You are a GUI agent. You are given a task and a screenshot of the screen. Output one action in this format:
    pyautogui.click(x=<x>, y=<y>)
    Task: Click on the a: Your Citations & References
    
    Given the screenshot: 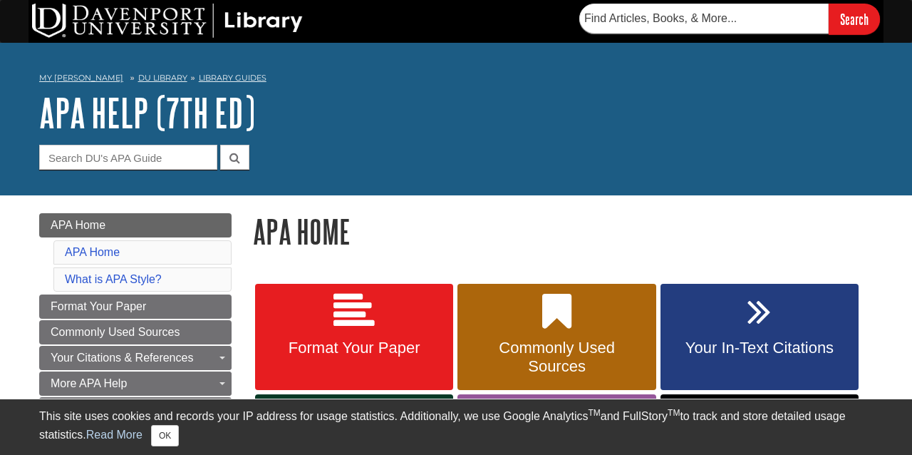 What is the action you would take?
    pyautogui.click(x=135, y=358)
    